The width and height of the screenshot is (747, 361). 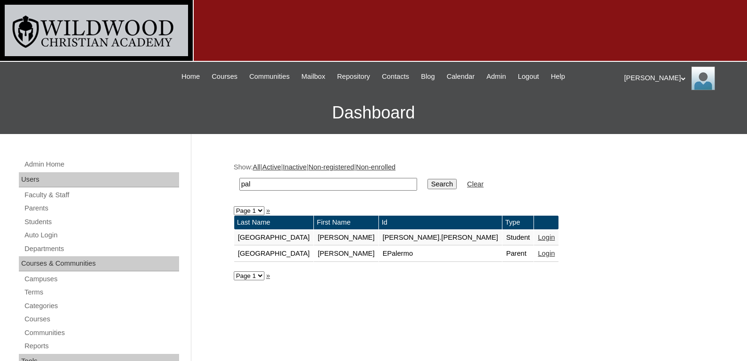 I want to click on a: Categories, so click(x=101, y=306).